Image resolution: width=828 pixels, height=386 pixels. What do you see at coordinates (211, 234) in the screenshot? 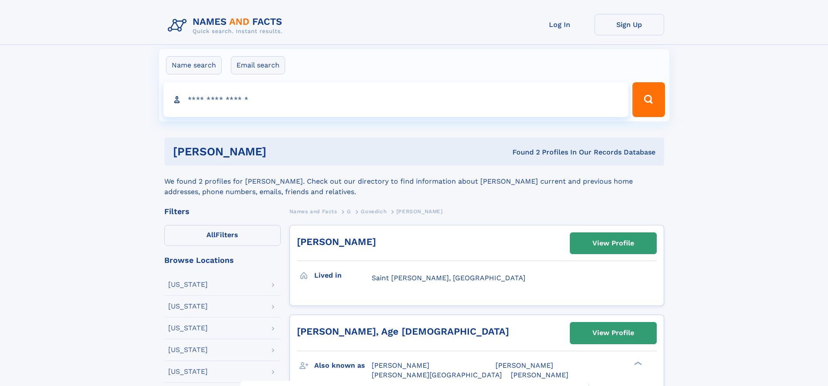
I see `span: All` at bounding box center [211, 234].